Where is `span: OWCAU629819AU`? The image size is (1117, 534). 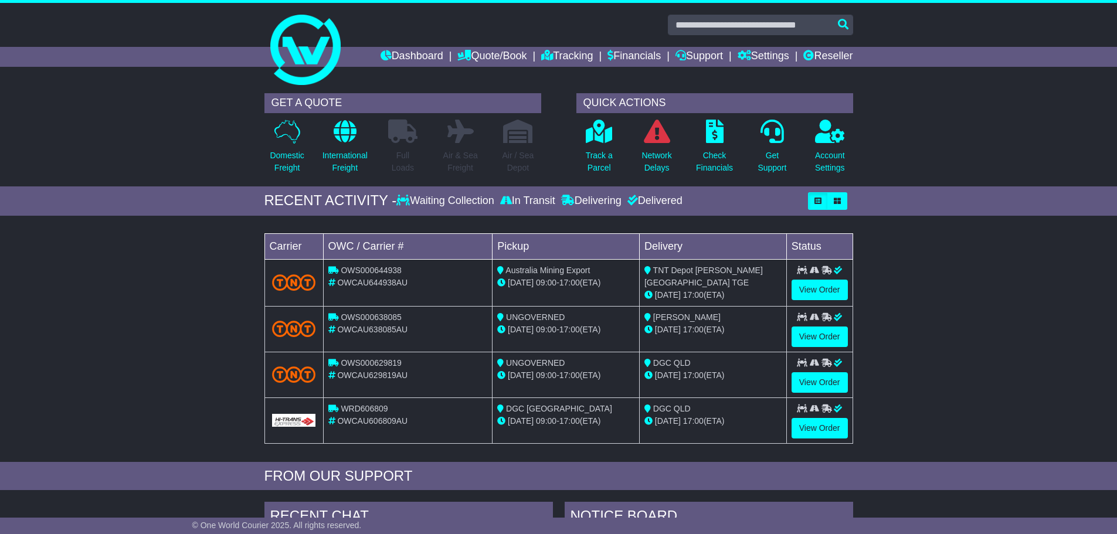 span: OWCAU629819AU is located at coordinates (372, 375).